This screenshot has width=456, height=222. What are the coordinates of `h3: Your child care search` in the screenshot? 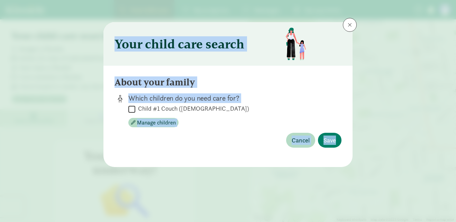 It's located at (179, 44).